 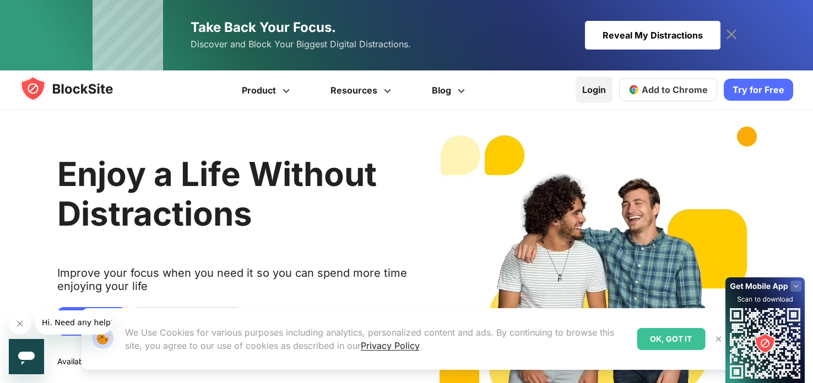 What do you see at coordinates (653, 35) in the screenshot?
I see `div: Reveal My Distractions` at bounding box center [653, 35].